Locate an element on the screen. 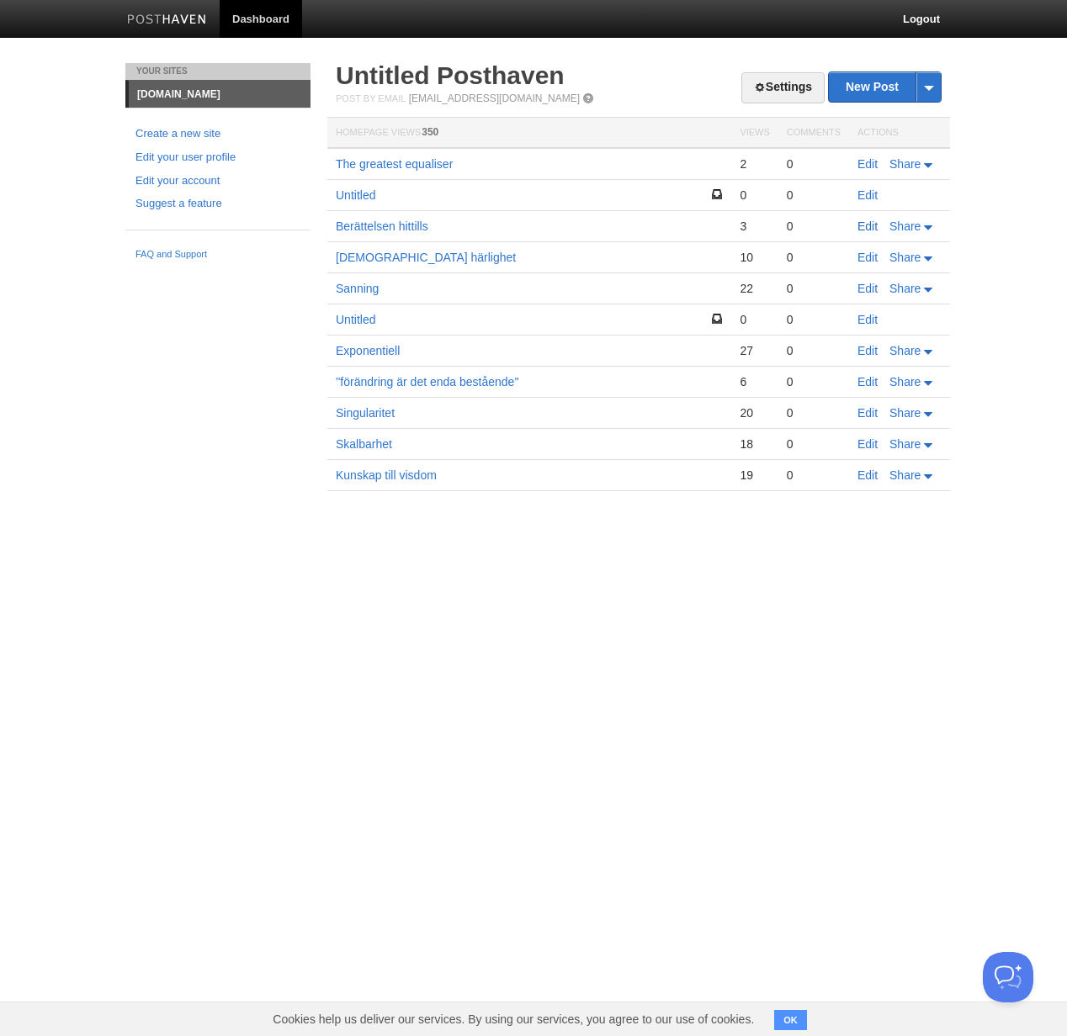  a: Edit your user profile is located at coordinates (218, 157).